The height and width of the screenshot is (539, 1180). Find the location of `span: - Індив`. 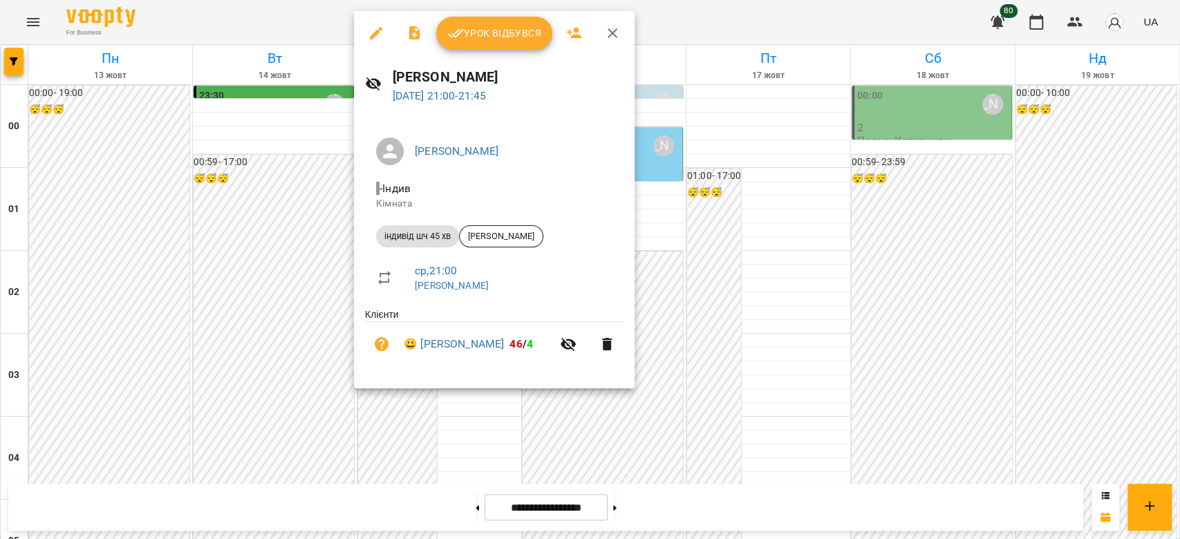

span: - Індив is located at coordinates (395, 188).